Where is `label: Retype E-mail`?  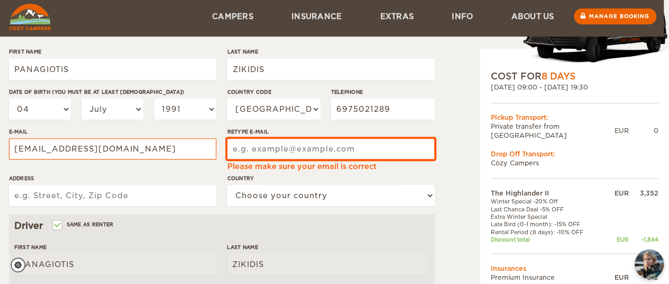
label: Retype E-mail is located at coordinates (331, 131).